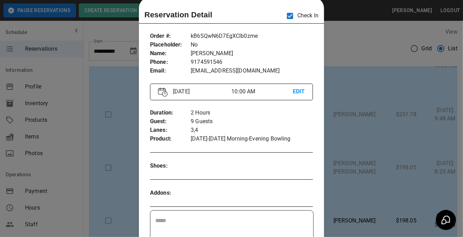 This screenshot has width=463, height=237. What do you see at coordinates (170, 121) in the screenshot?
I see `p: Guest :` at bounding box center [170, 121].